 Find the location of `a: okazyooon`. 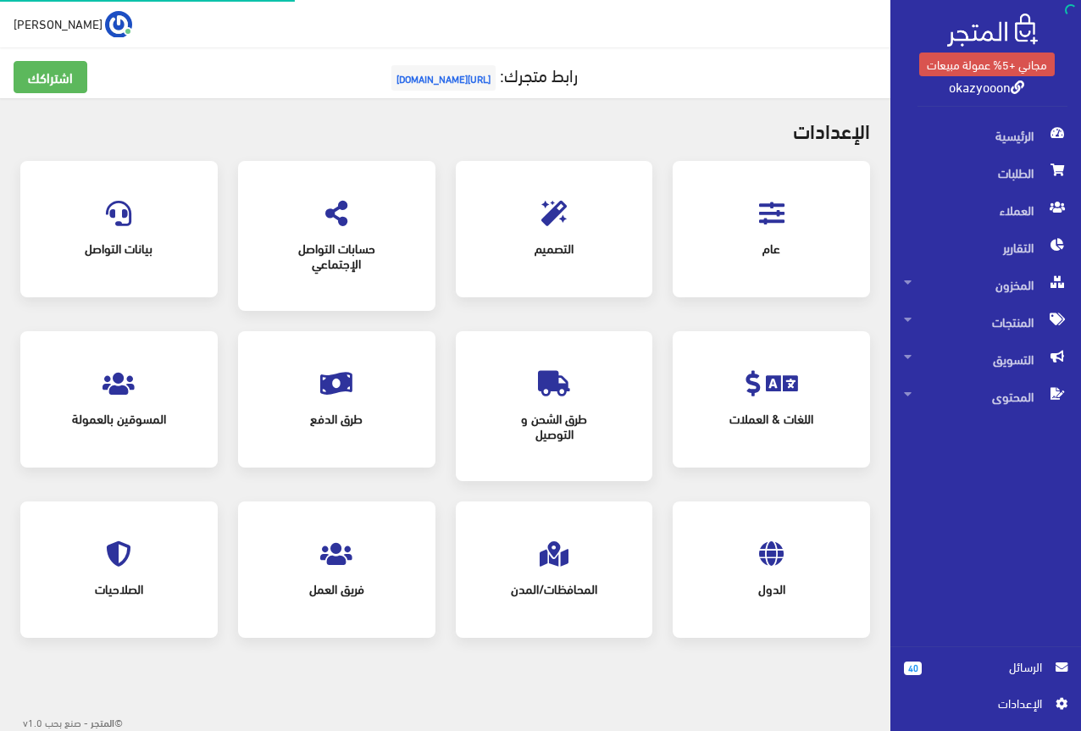

a: okazyooon is located at coordinates (986, 86).